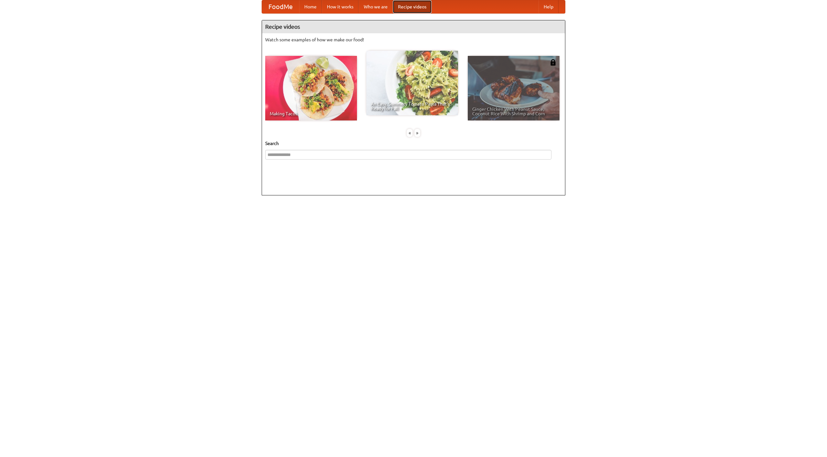 This screenshot has width=827, height=457. What do you see at coordinates (412, 106) in the screenshot?
I see `span: An Easy, Summery Tomato Pasta That's Ready for Fall` at bounding box center [412, 106].